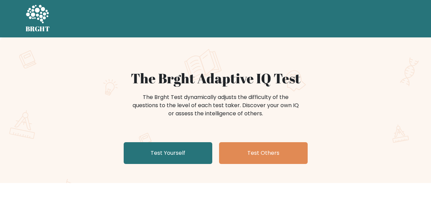  Describe the element at coordinates (38, 19) in the screenshot. I see `a: BRGHT` at that location.